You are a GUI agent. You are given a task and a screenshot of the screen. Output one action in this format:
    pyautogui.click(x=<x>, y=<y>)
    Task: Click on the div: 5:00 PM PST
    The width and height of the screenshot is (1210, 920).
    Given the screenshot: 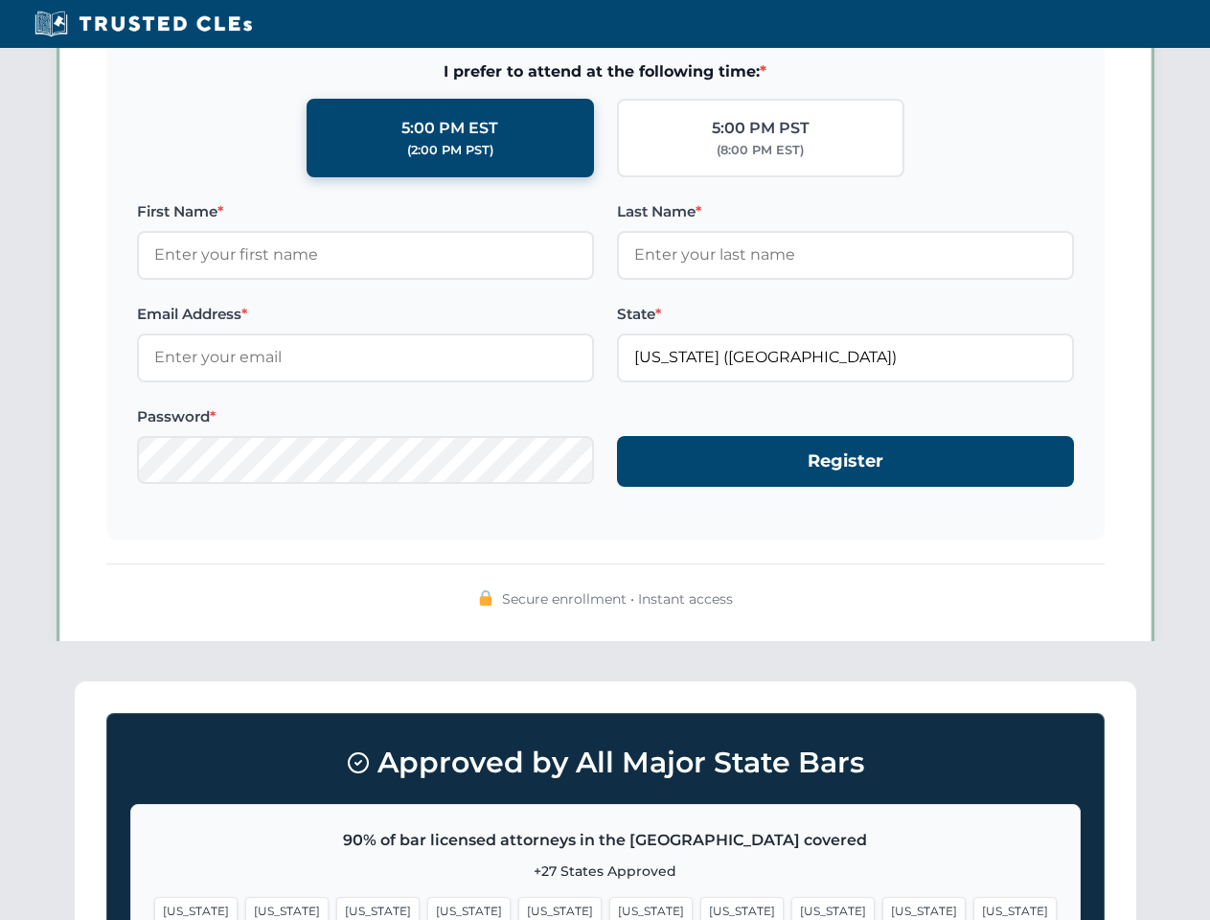 What is the action you would take?
    pyautogui.click(x=761, y=128)
    